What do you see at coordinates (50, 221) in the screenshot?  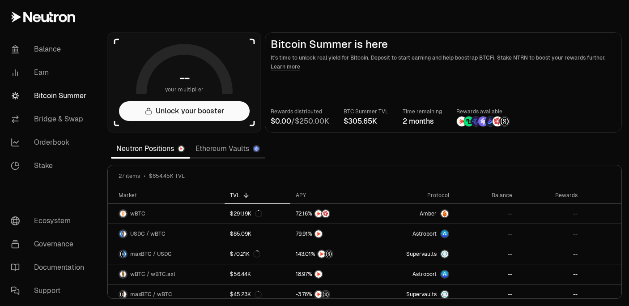 I see `a: Ecosystem` at bounding box center [50, 221].